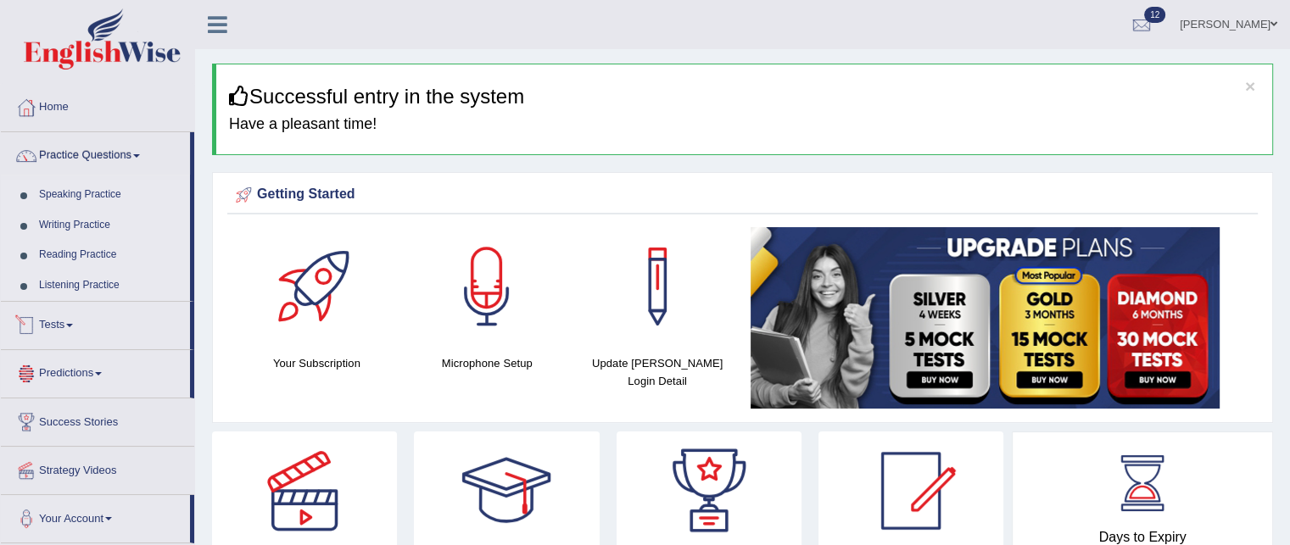  What do you see at coordinates (984, 318) in the screenshot?
I see `img: small5.jpg` at bounding box center [984, 318].